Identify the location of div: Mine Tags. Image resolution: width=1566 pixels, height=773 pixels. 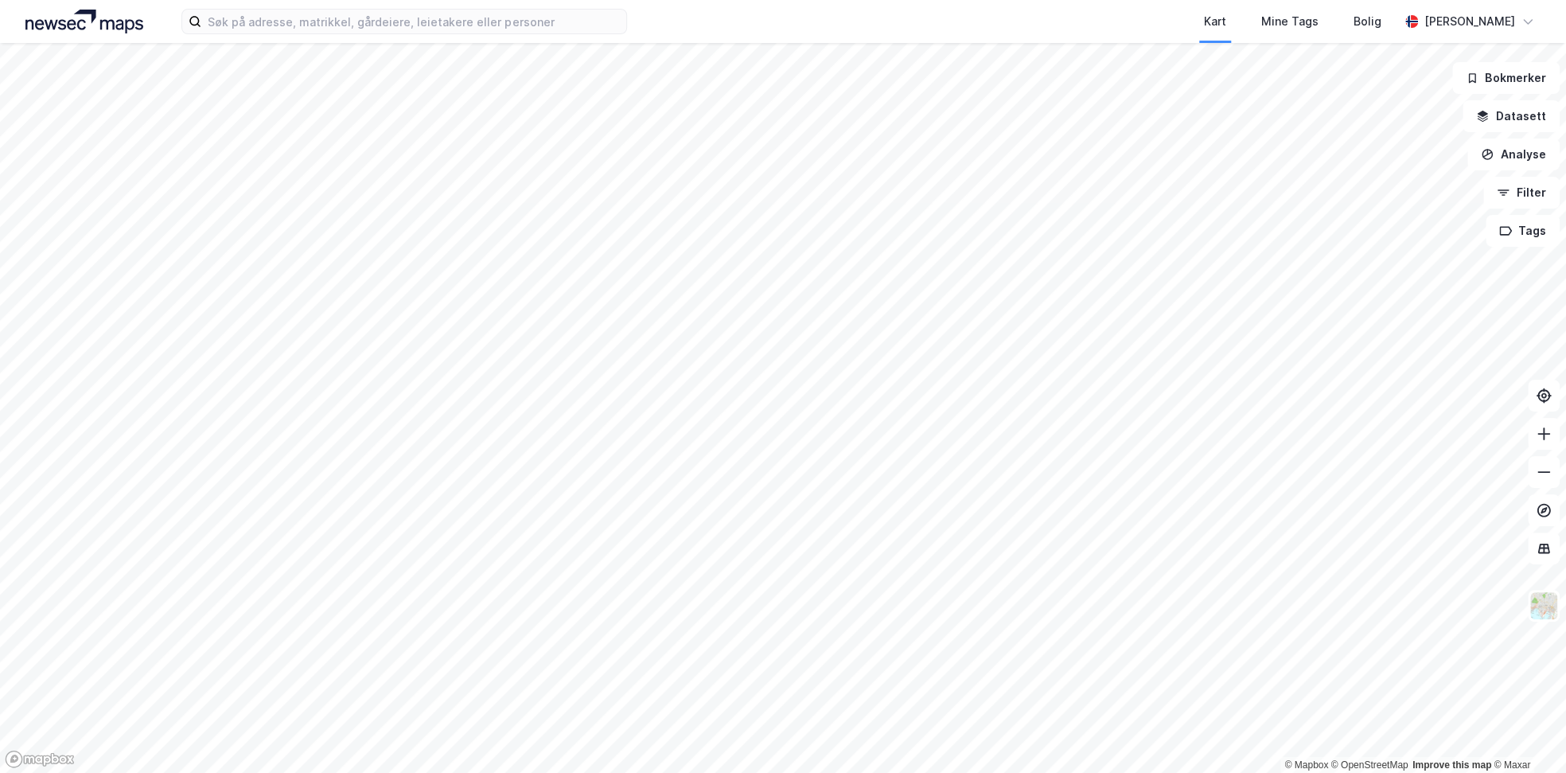
(1290, 21).